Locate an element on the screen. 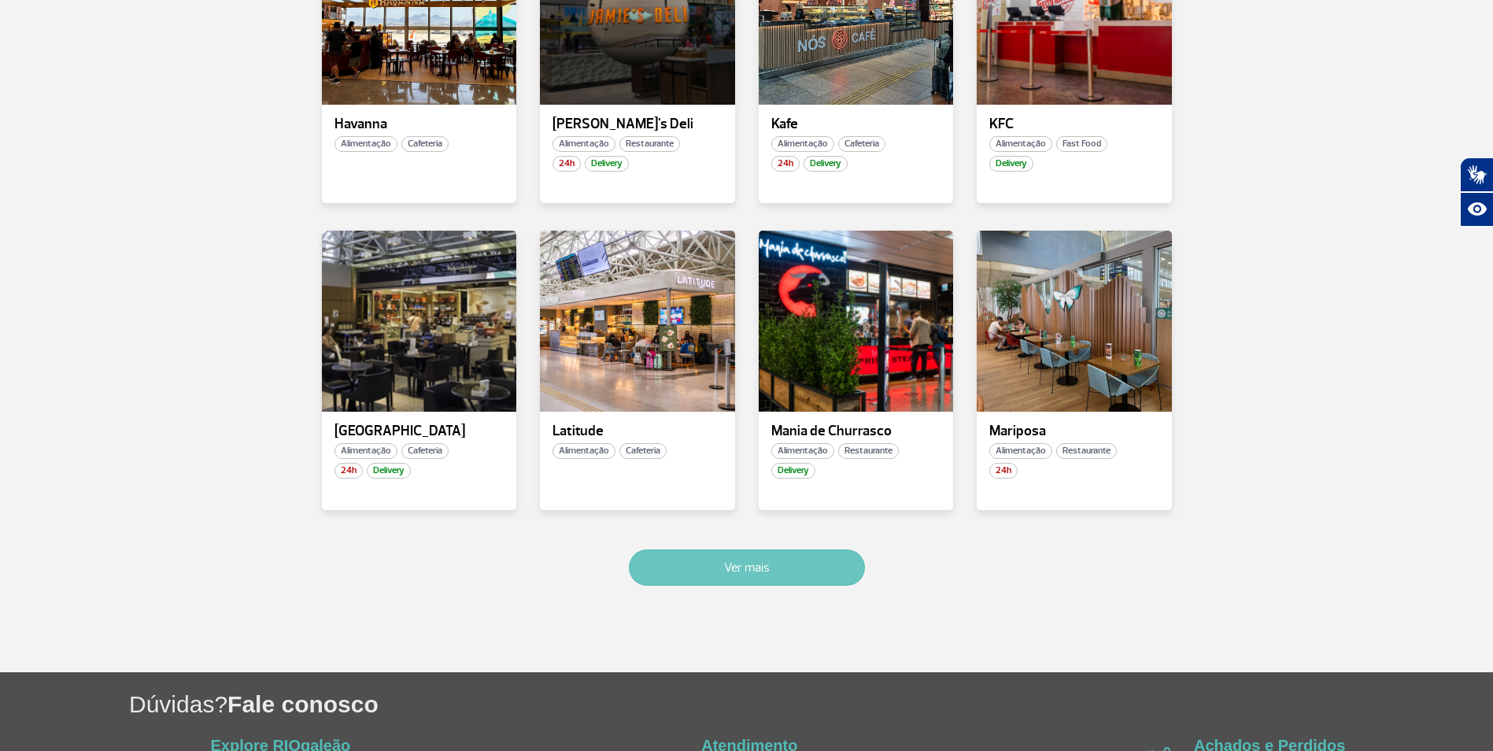 This screenshot has width=1493, height=751. p: Kafe is located at coordinates (856, 124).